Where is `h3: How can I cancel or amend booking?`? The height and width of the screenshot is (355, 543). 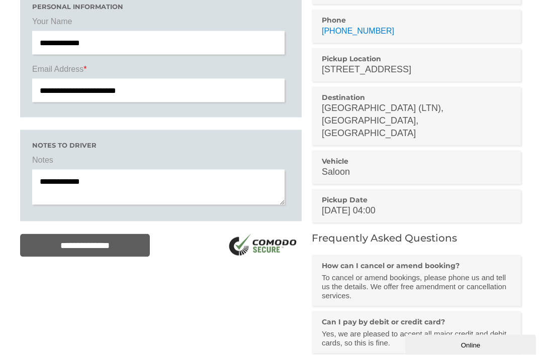
h3: How can I cancel or amend booking? is located at coordinates (416, 266).